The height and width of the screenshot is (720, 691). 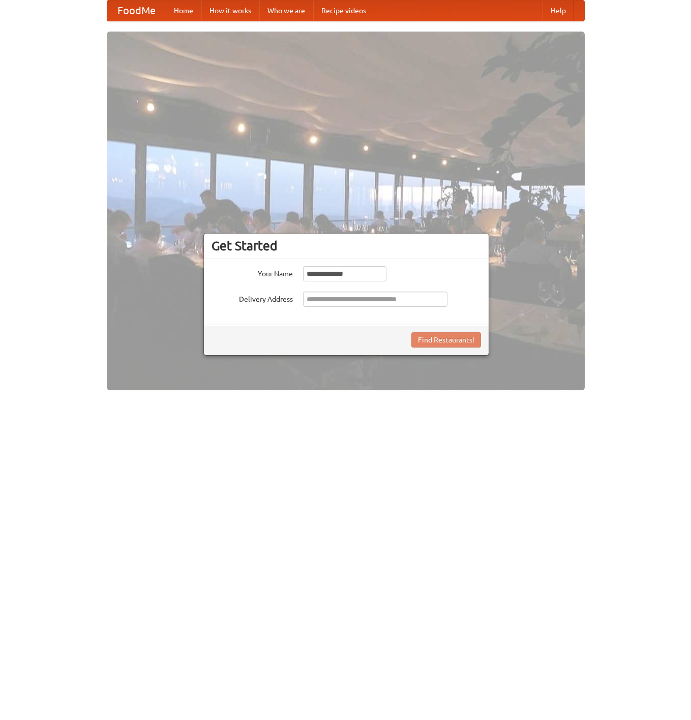 What do you see at coordinates (346, 246) in the screenshot?
I see `h3: Get Started` at bounding box center [346, 246].